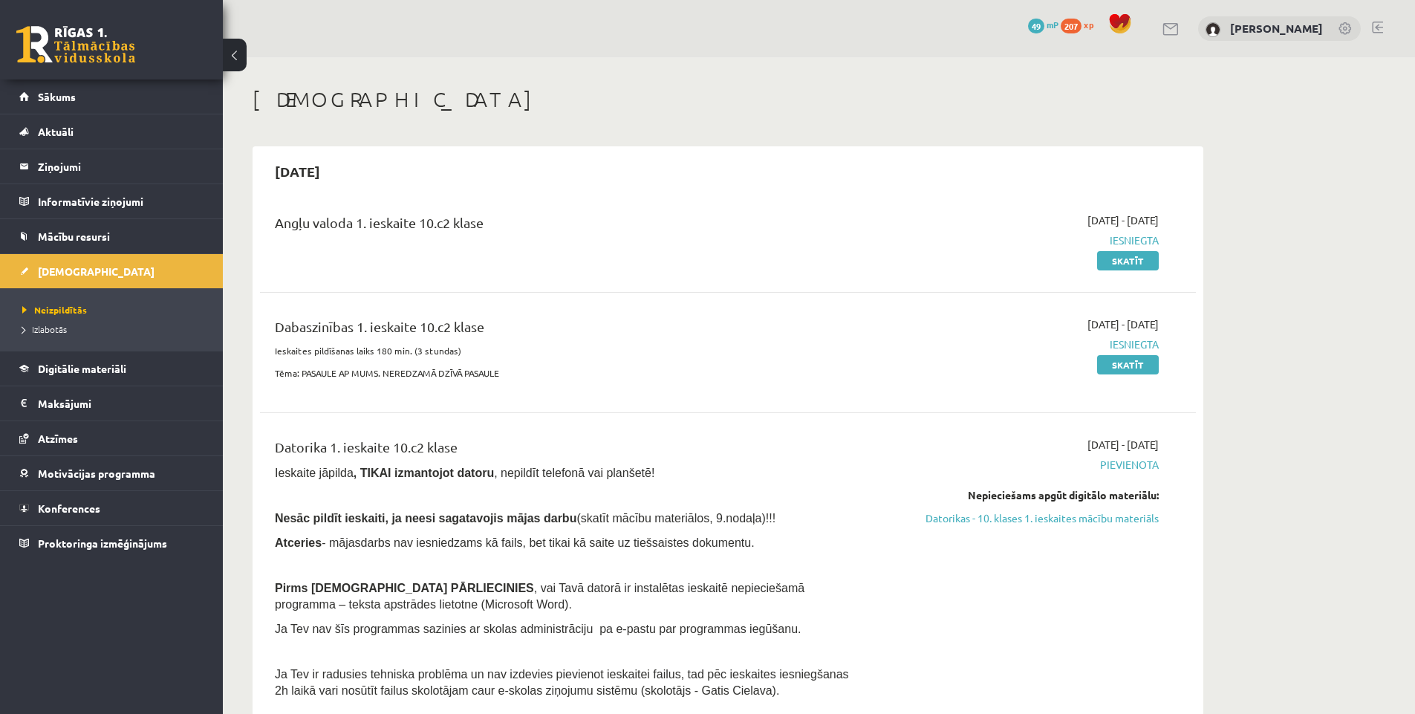 This screenshot has height=714, width=1415. I want to click on a: Datorikas - 10. klases 1. ieskaites mācību materiāls, so click(1018, 518).